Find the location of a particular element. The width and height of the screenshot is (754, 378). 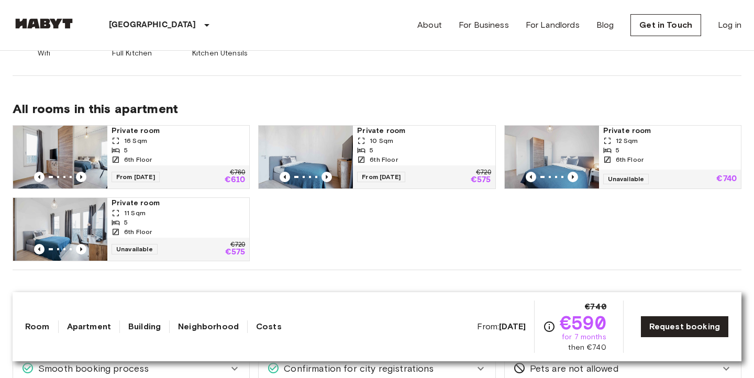

a: For Landlords is located at coordinates (552, 25).